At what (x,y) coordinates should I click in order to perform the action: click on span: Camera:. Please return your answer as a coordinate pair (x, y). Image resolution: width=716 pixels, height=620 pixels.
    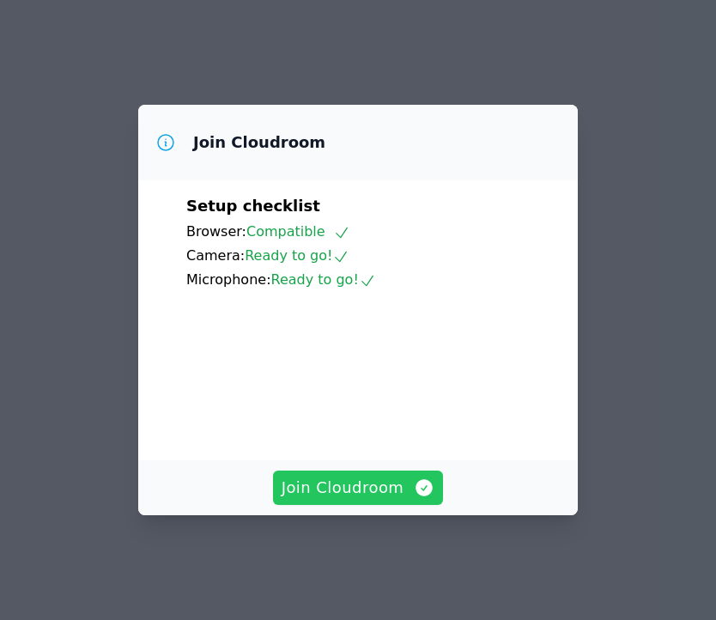
    Looking at the image, I should click on (215, 255).